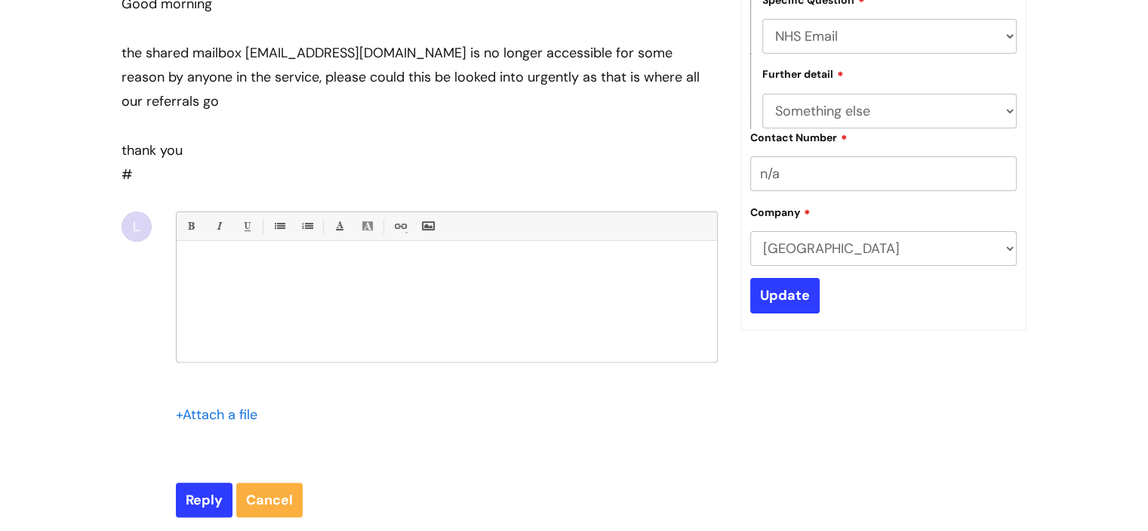 This screenshot has width=1148, height=531. I want to click on a: Back Color, so click(367, 226).